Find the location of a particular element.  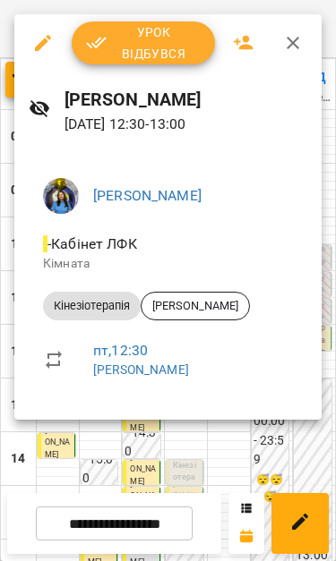

span: - Кабінет ЛФК is located at coordinates (91, 243).